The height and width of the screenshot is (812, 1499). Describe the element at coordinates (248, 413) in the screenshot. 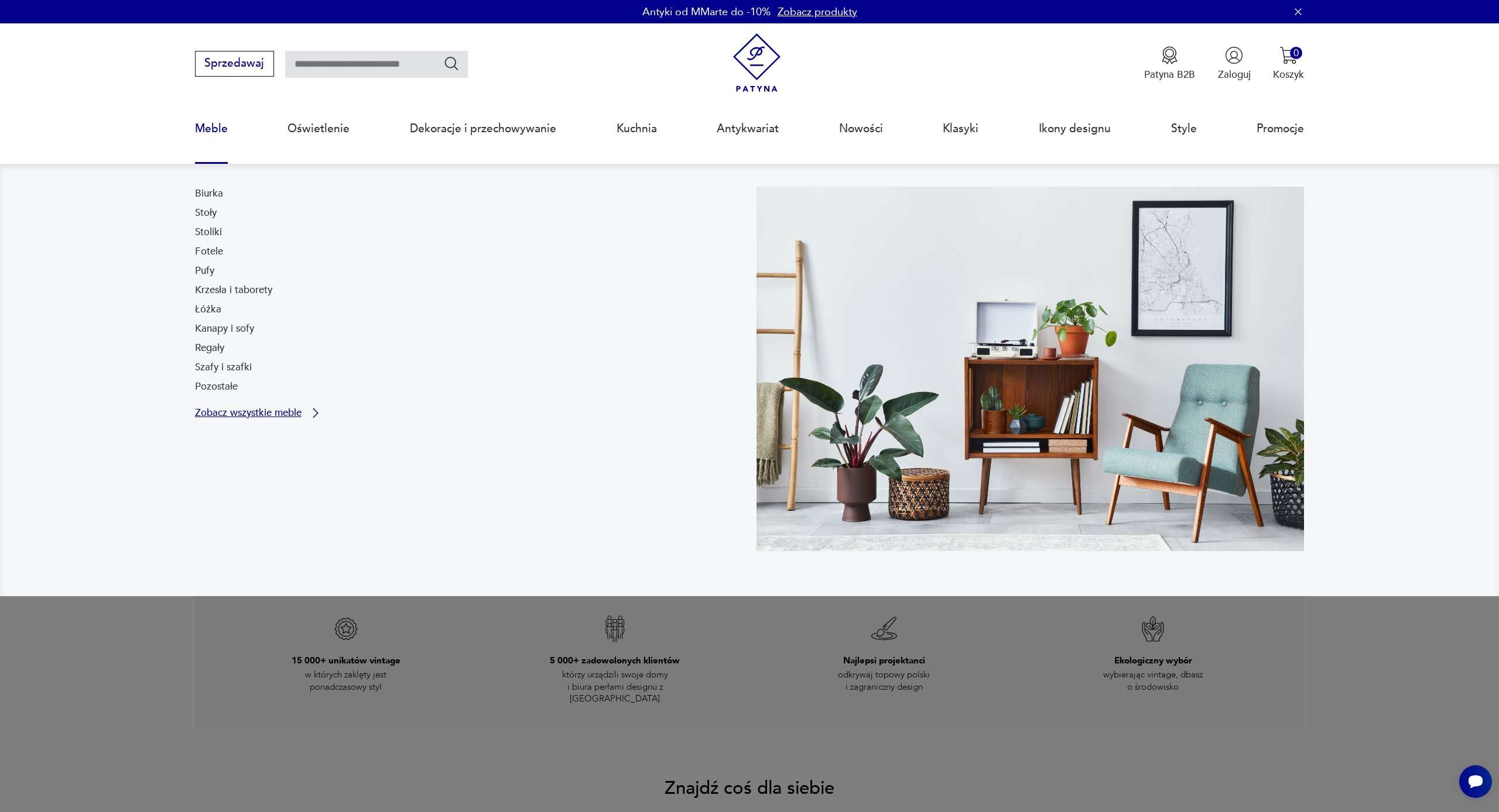

I see `p: Zobacz wszystkie meble` at that location.